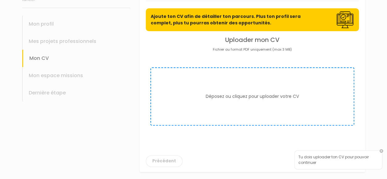 The height and width of the screenshot is (179, 387). Describe the element at coordinates (252, 96) in the screenshot. I see `button: Déposez ou cliquez pour uploader votre CV` at that location.